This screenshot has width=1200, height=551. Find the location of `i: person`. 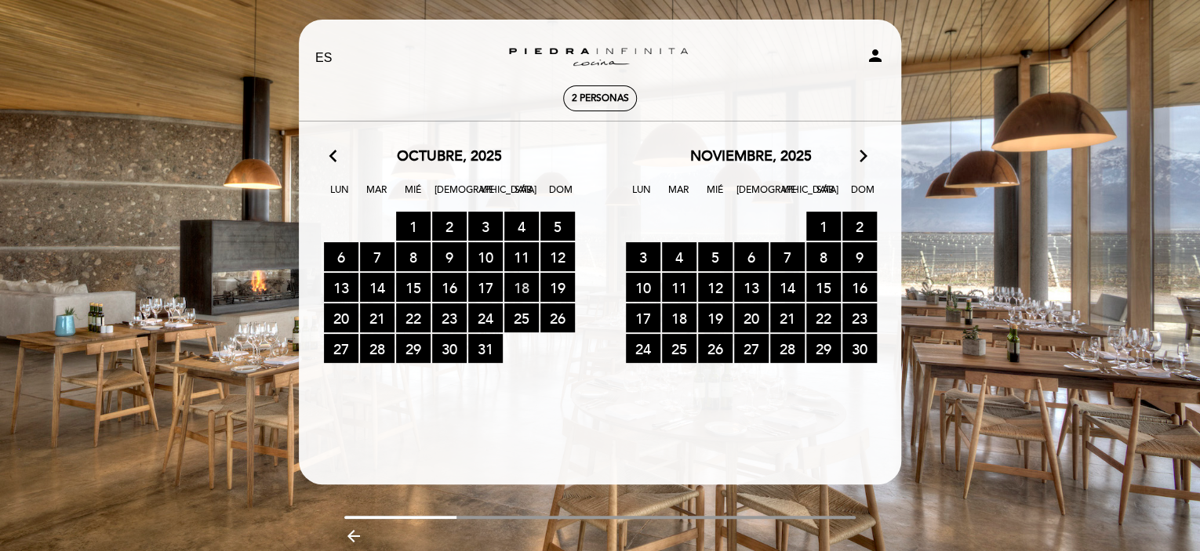

i: person is located at coordinates (875, 56).